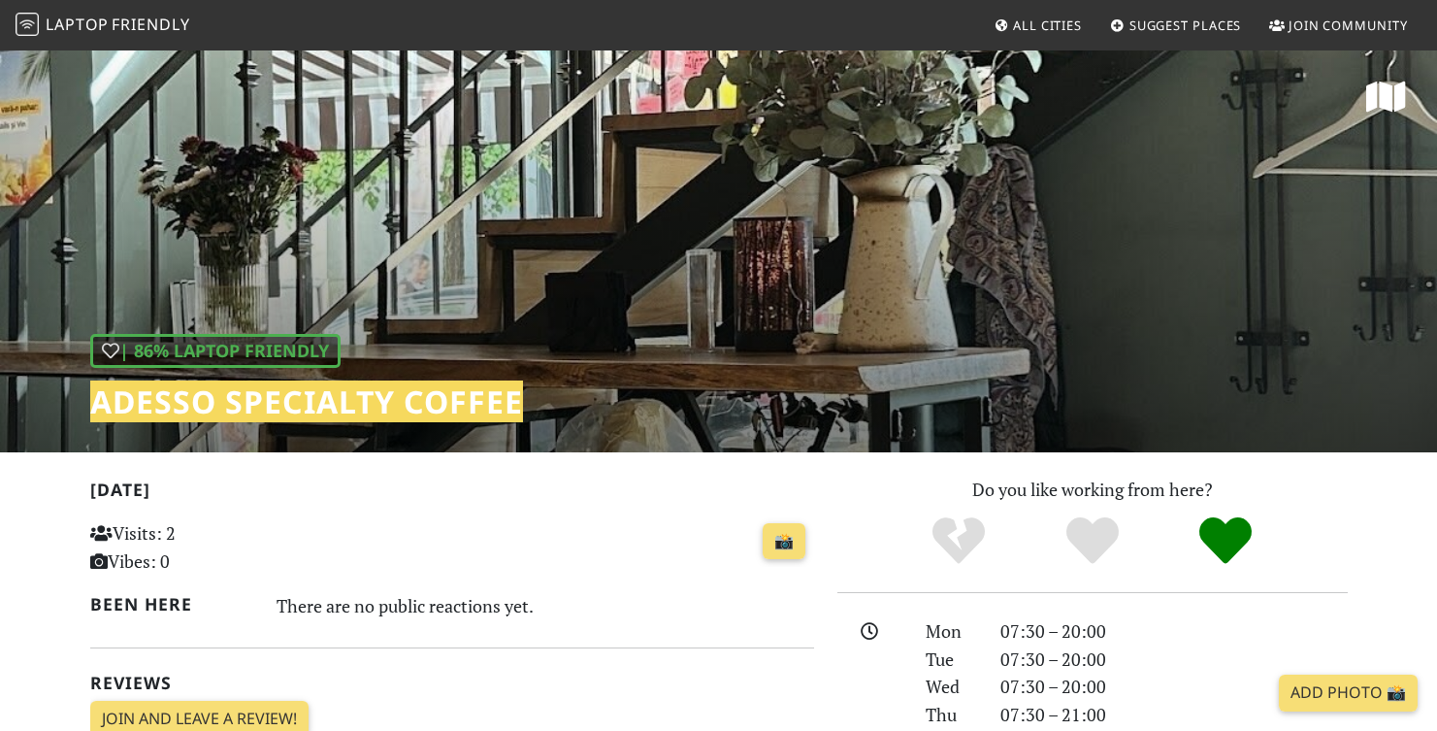 The image size is (1437, 731). I want to click on span: Laptop, so click(77, 24).